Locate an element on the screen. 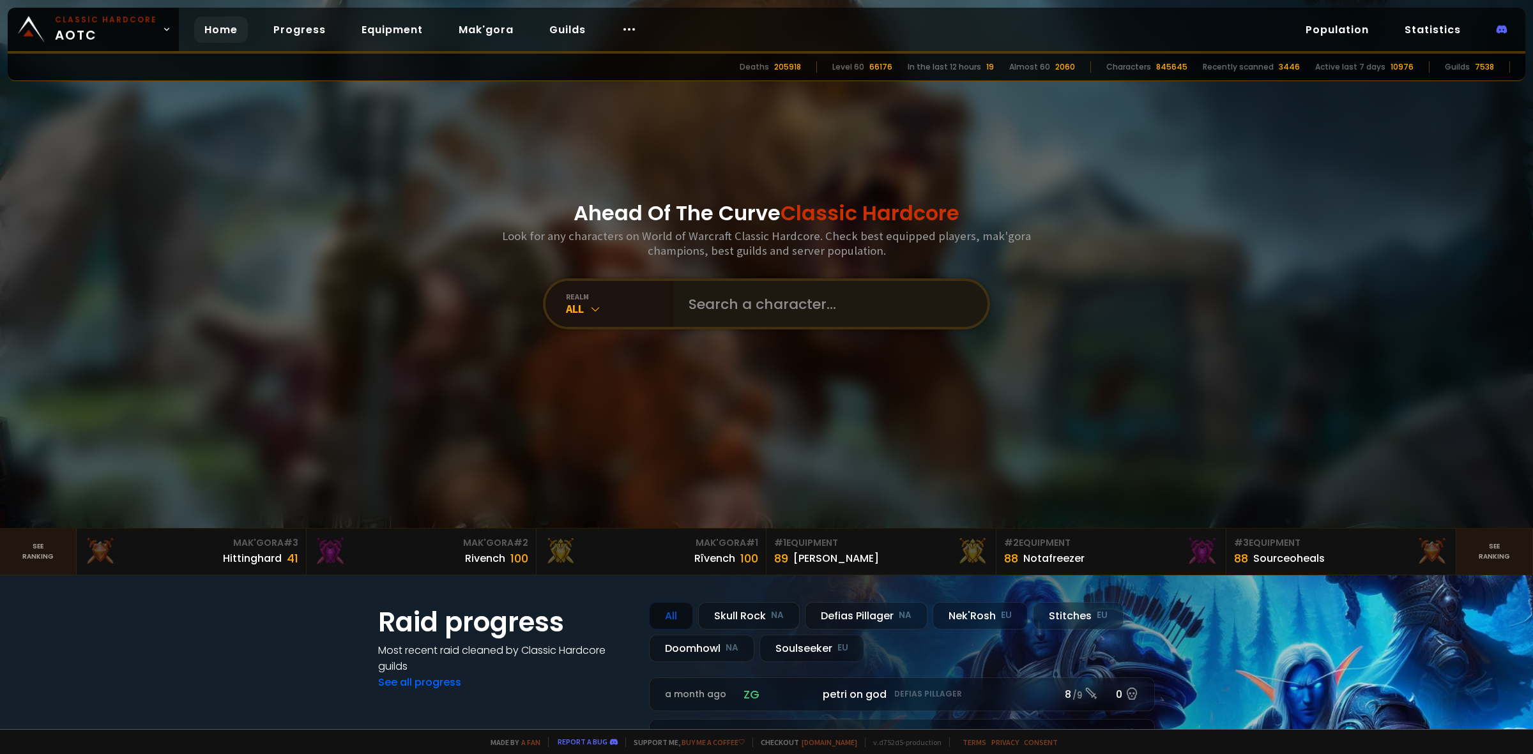 This screenshot has width=1533, height=754. div: In the last 12 hours is located at coordinates (944, 67).